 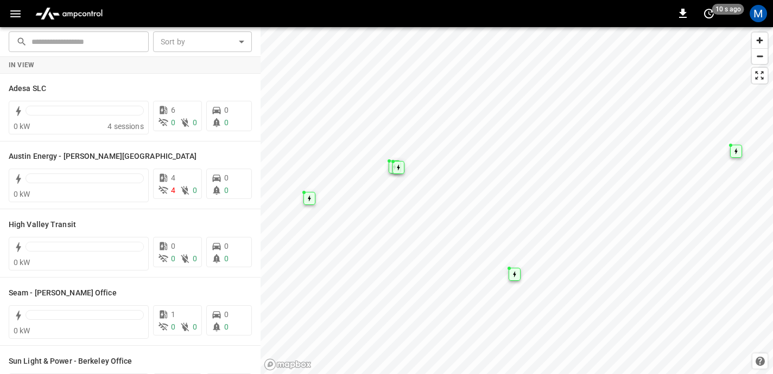 What do you see at coordinates (709, 14) in the screenshot?
I see `button: set refresh interval` at bounding box center [709, 14].